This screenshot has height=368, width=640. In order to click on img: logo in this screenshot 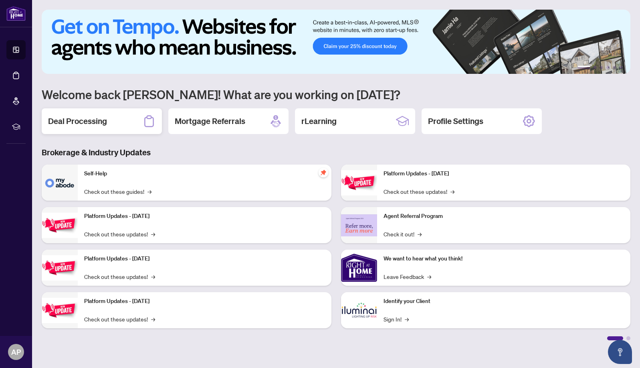, I will do `click(16, 13)`.